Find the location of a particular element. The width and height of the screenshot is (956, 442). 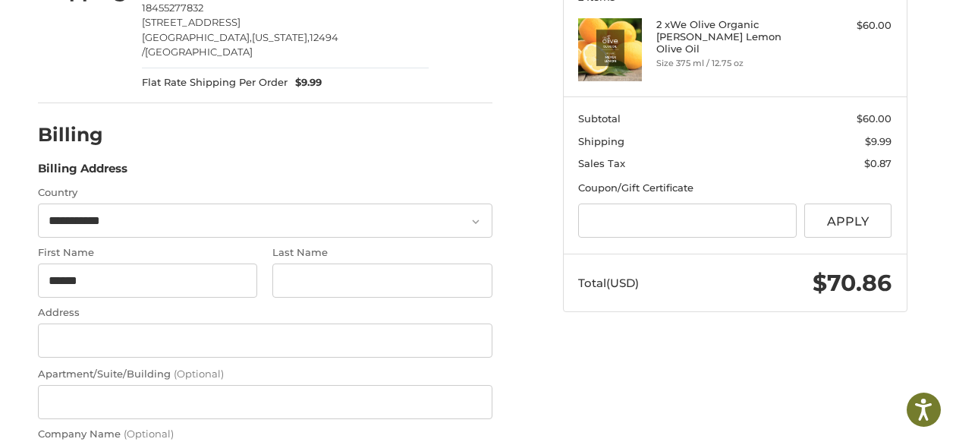

li: Size 375 ml / 12.75 oz is located at coordinates (733, 63).